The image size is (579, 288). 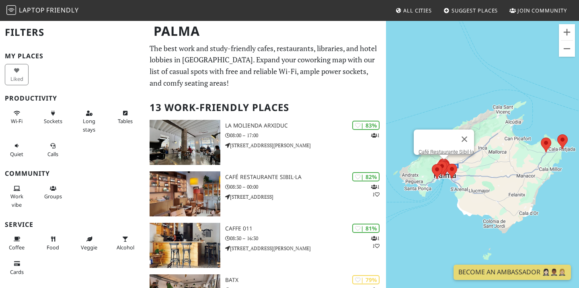 I want to click on h3: Caffe 011, so click(x=305, y=228).